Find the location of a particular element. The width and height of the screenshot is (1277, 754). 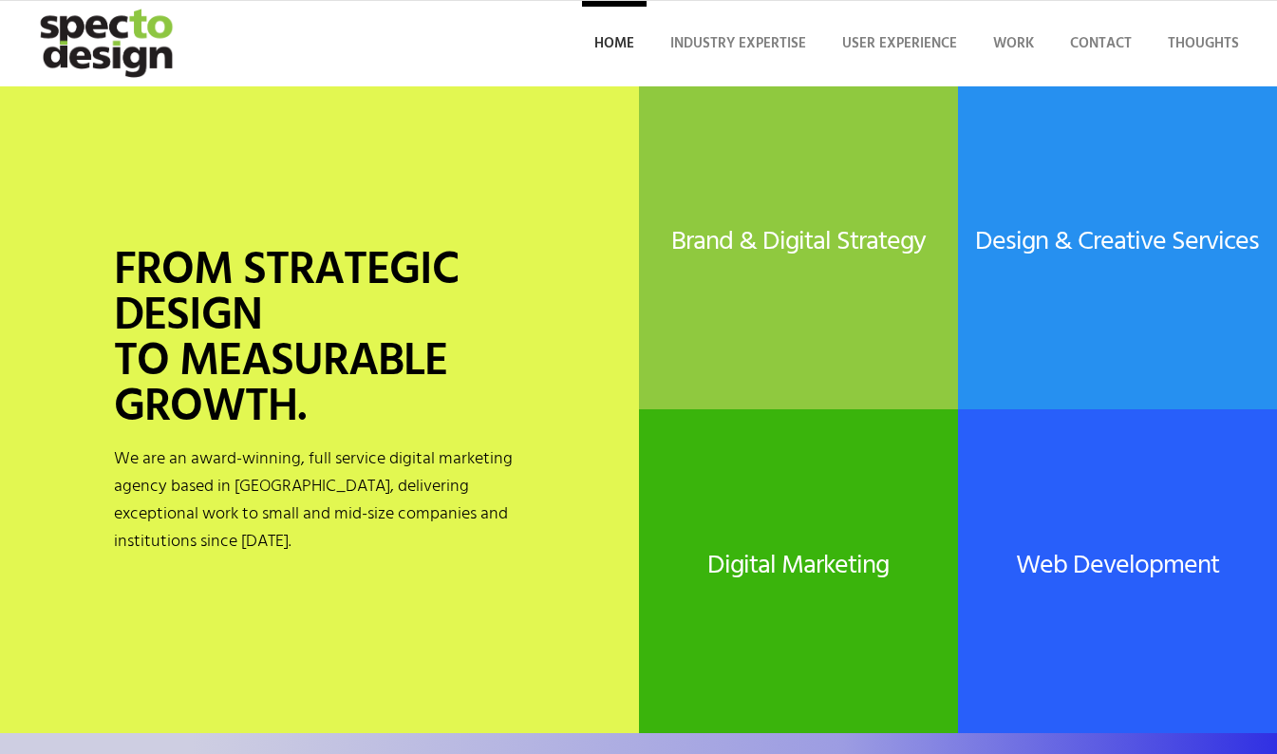

a: Home is located at coordinates (614, 44).